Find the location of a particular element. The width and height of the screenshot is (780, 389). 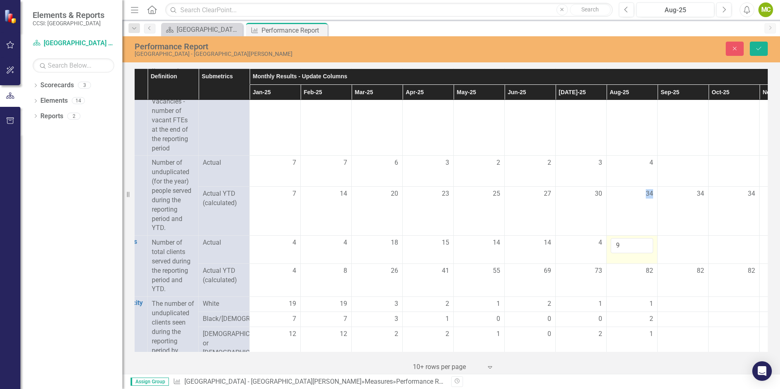

span: Elements & Reports is located at coordinates (69, 15).